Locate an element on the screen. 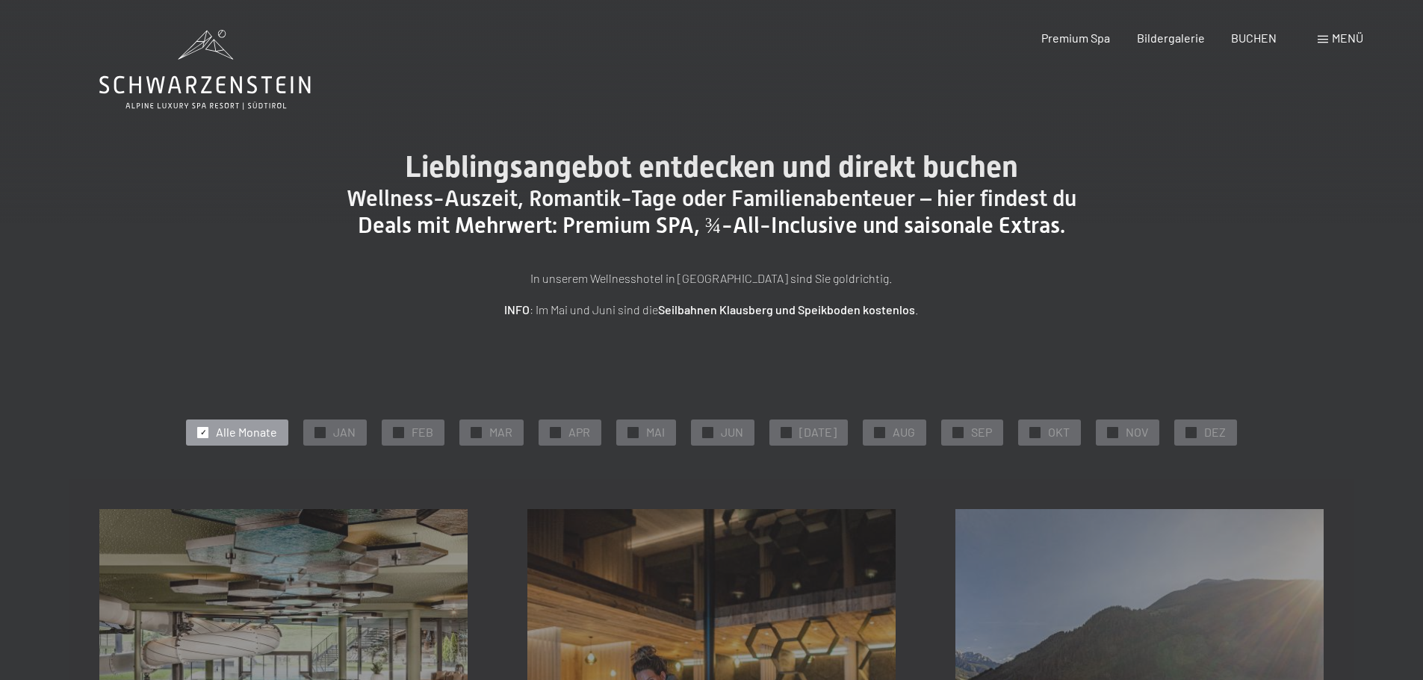 This screenshot has height=680, width=1423. span: MAI is located at coordinates (655, 432).